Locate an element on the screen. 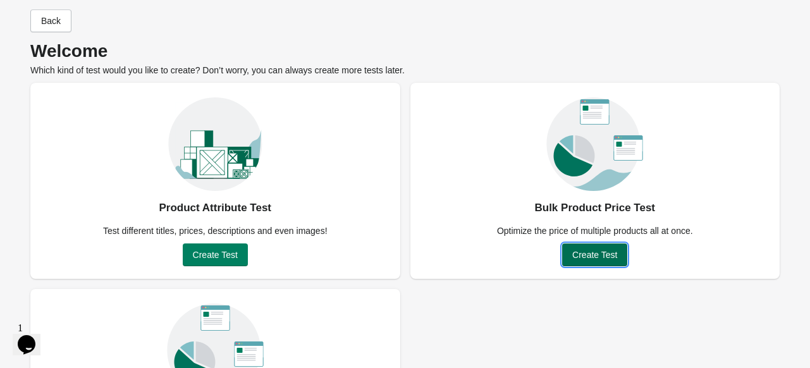 This screenshot has height=368, width=810. span: 1 is located at coordinates (8, 10).